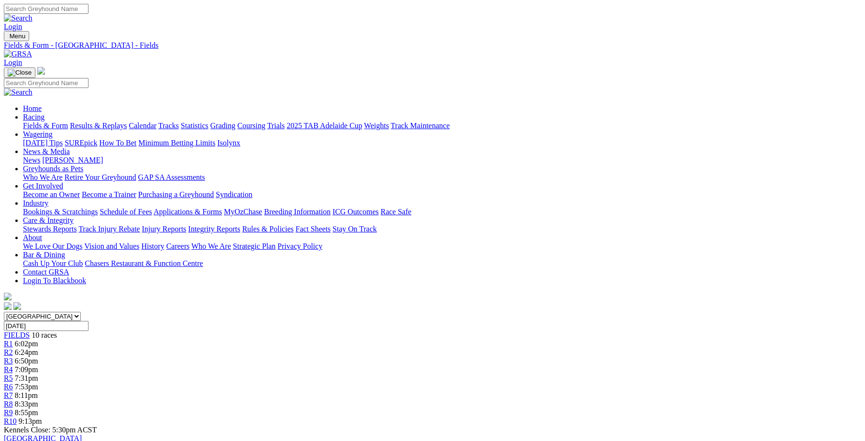 Image resolution: width=865 pixels, height=441 pixels. I want to click on a: Minimum Betting Limits, so click(177, 143).